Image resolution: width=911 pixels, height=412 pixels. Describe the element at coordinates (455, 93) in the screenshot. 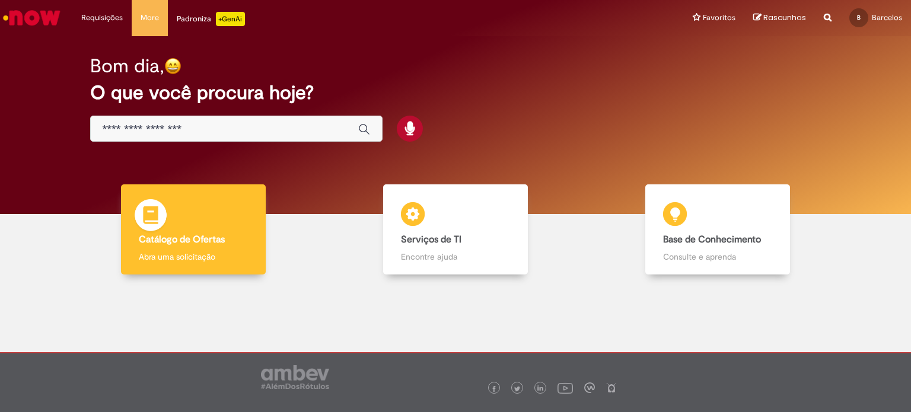

I see `h2: O que você procura hoje?` at that location.